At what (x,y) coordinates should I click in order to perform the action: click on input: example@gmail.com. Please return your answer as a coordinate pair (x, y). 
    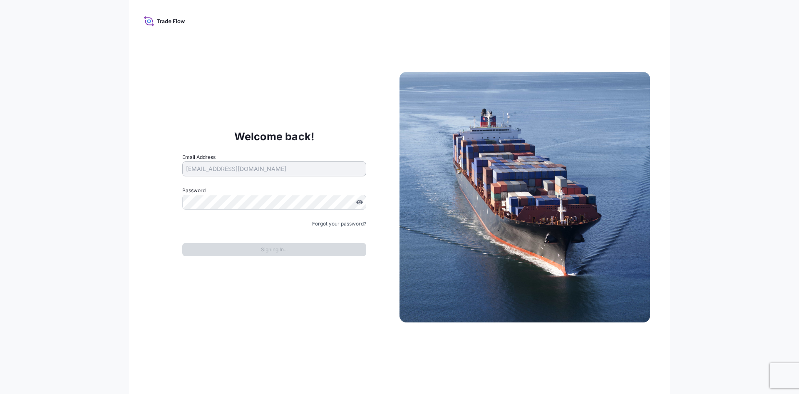
    Looking at the image, I should click on (274, 169).